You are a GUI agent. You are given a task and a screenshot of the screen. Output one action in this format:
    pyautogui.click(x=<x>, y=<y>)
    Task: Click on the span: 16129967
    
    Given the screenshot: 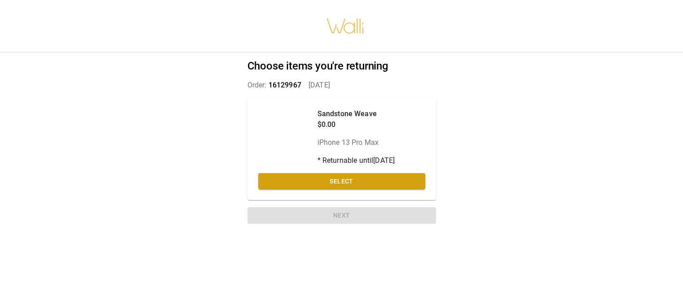 What is the action you would take?
    pyautogui.click(x=285, y=85)
    